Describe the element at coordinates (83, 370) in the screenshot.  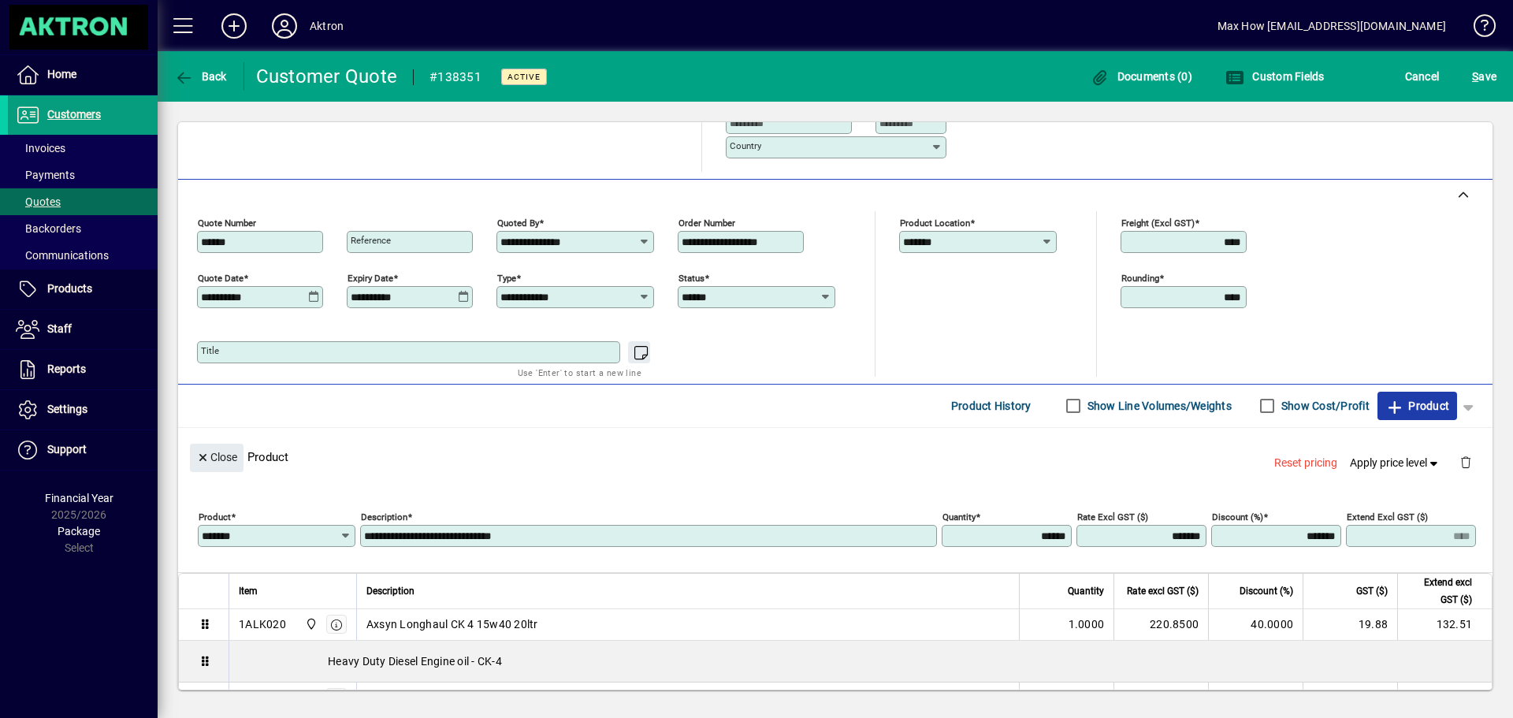
I see `a: Reports` at that location.